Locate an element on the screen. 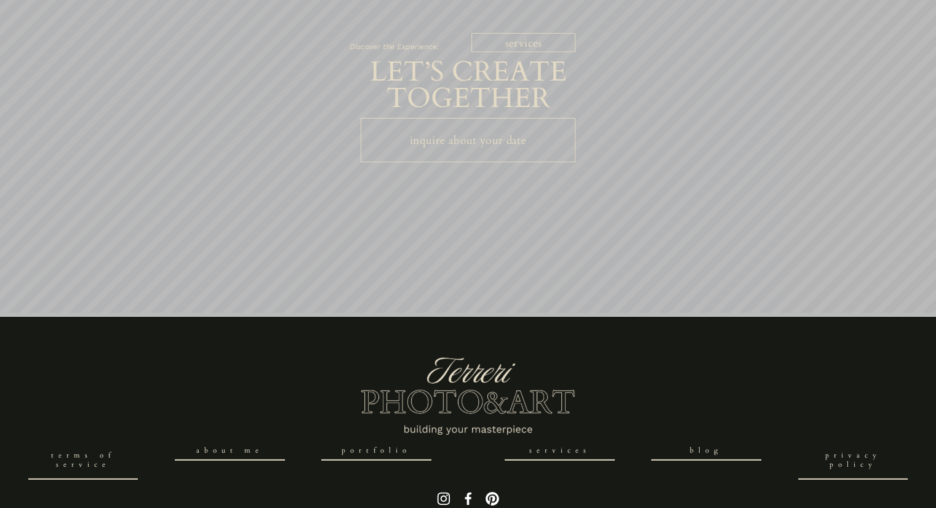 The image size is (936, 508). a: About Me is located at coordinates (230, 452).